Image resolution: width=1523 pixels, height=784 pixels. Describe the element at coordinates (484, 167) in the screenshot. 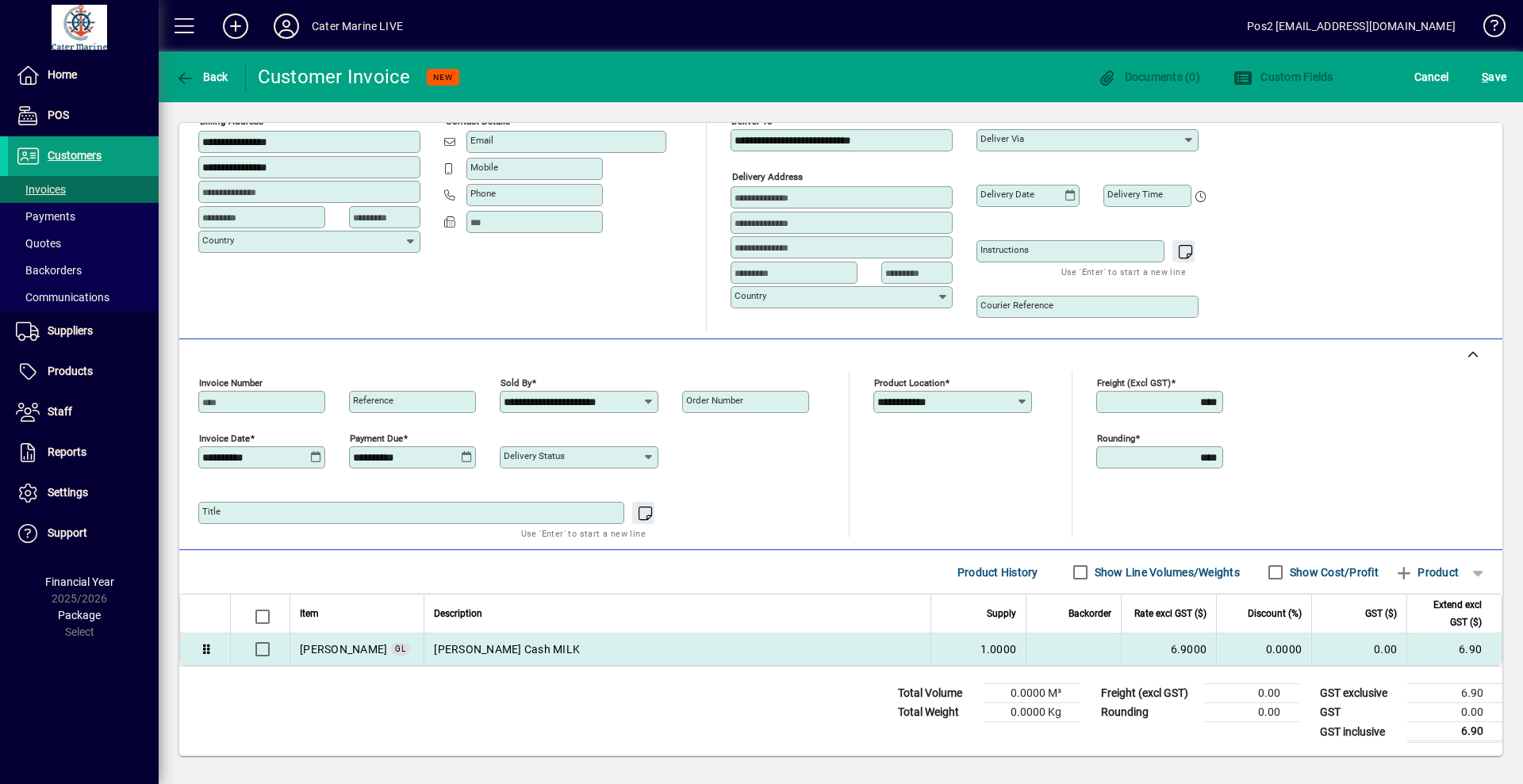

I see `mat-label: Mobile` at that location.